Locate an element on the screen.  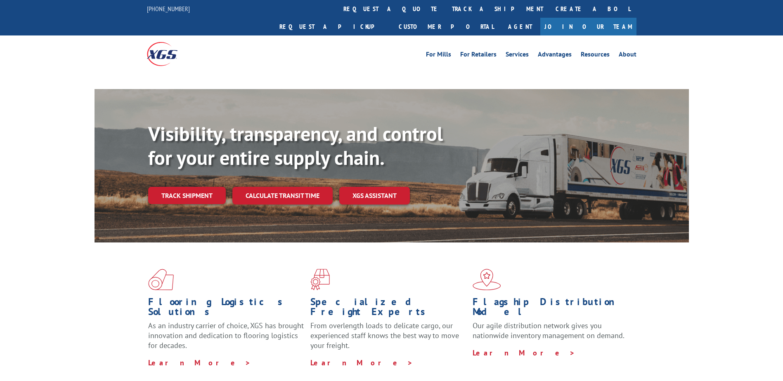
a: Services is located at coordinates (517, 56).